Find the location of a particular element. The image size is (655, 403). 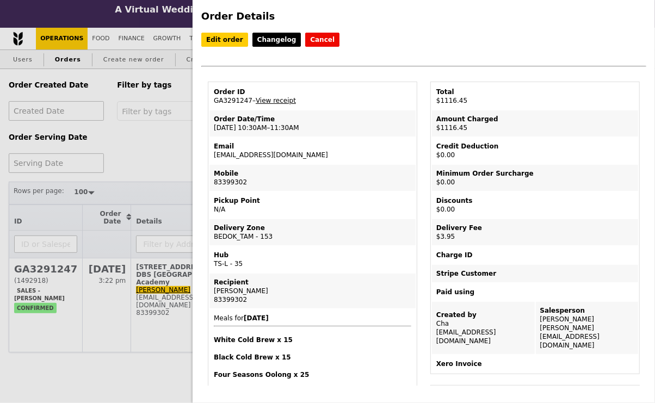

td: 83399302 is located at coordinates (312, 178).